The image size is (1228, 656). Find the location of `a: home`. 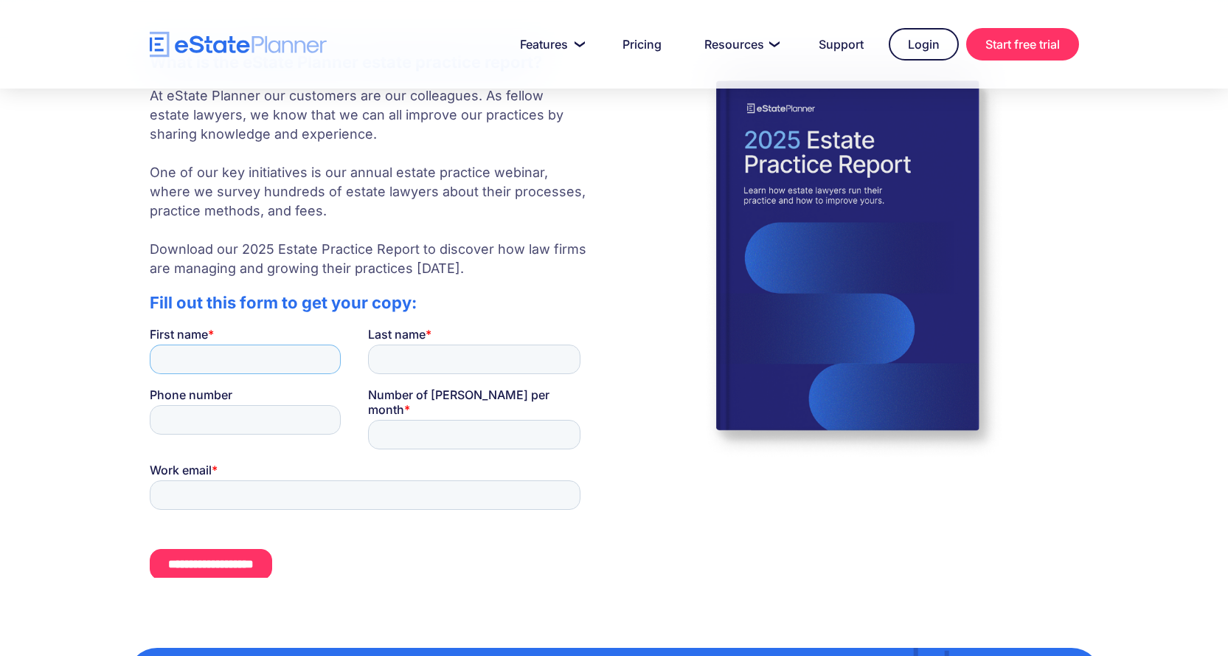

a: home is located at coordinates (238, 44).